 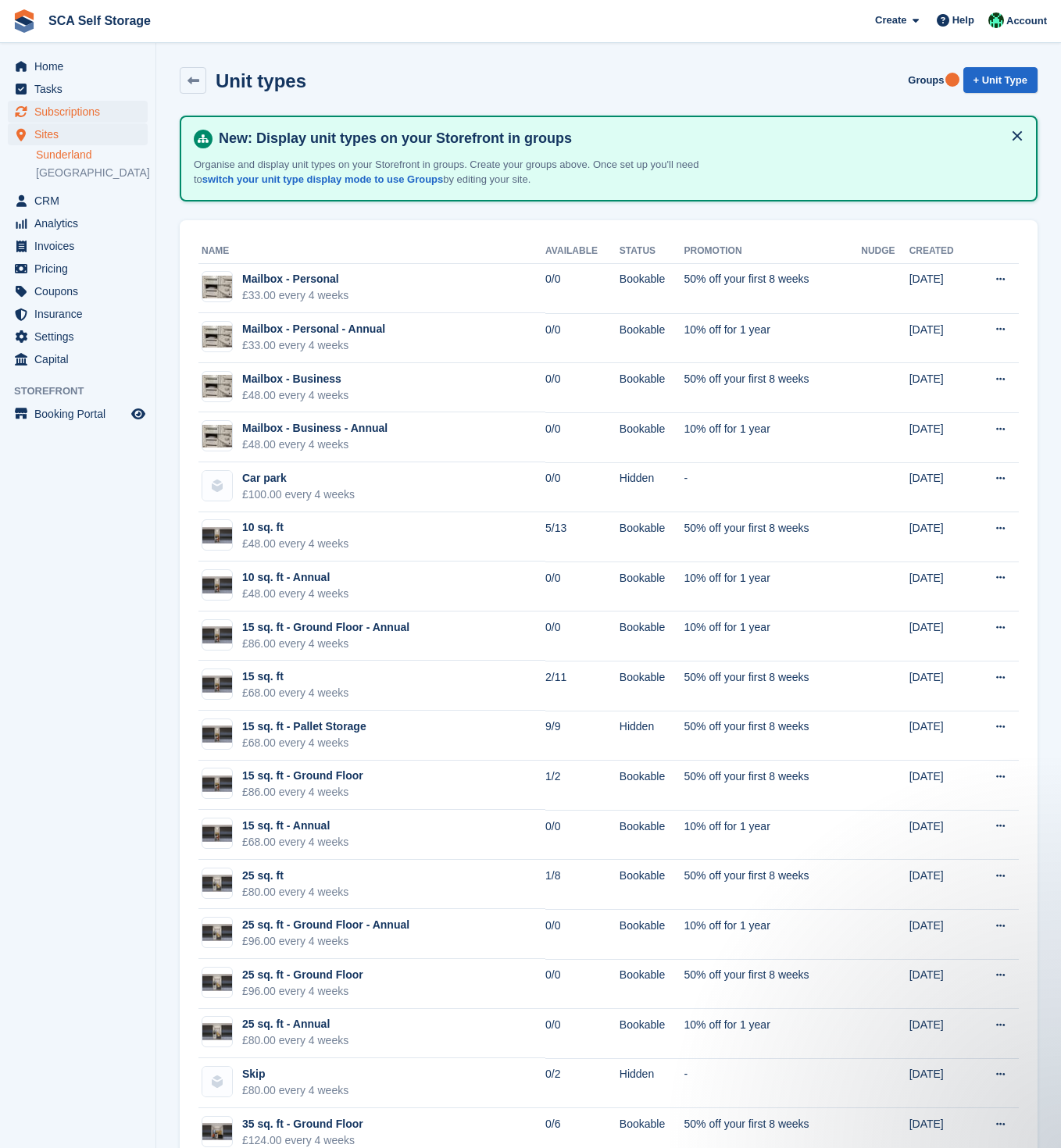 What do you see at coordinates (582, 885) in the screenshot?
I see `td: 1/8` at bounding box center [582, 885].